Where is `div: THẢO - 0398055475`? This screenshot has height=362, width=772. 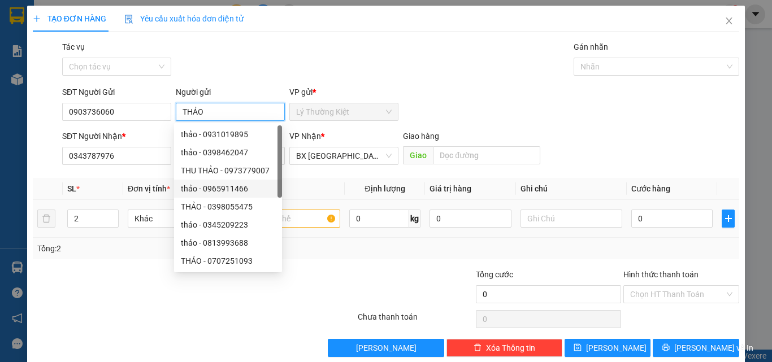
div: THẢO - 0398055475 is located at coordinates (228, 207).